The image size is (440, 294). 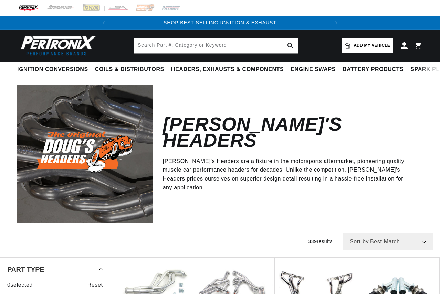 I want to click on summary: Ignition Conversions, so click(x=54, y=69).